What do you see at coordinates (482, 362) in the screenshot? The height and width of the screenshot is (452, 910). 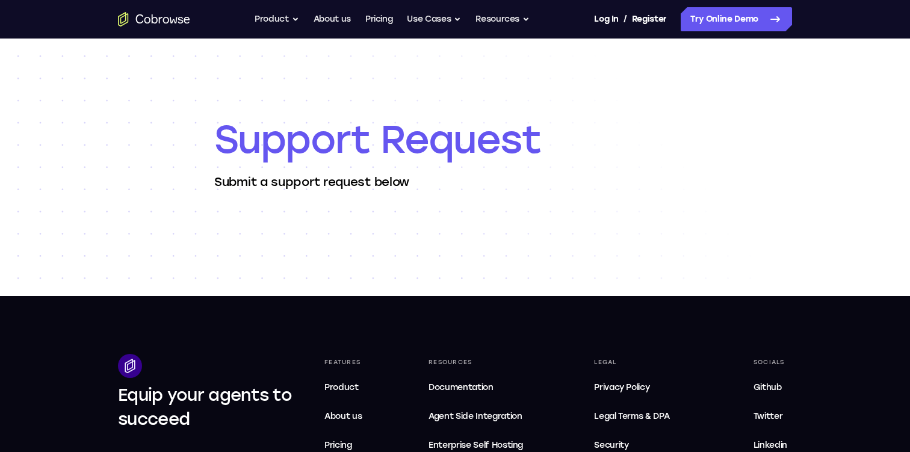 I see `div: Resources` at bounding box center [482, 362].